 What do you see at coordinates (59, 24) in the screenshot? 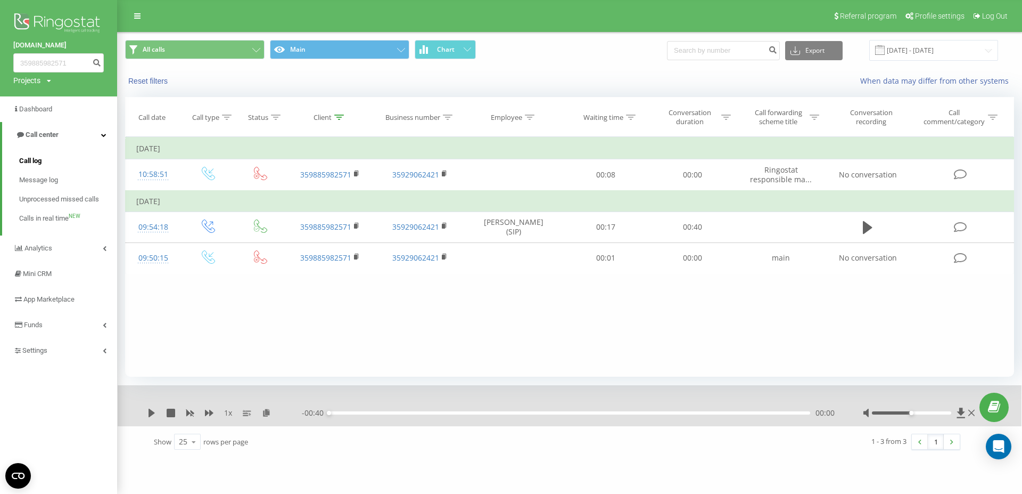
I see `img: Ringostat logo` at bounding box center [59, 24].